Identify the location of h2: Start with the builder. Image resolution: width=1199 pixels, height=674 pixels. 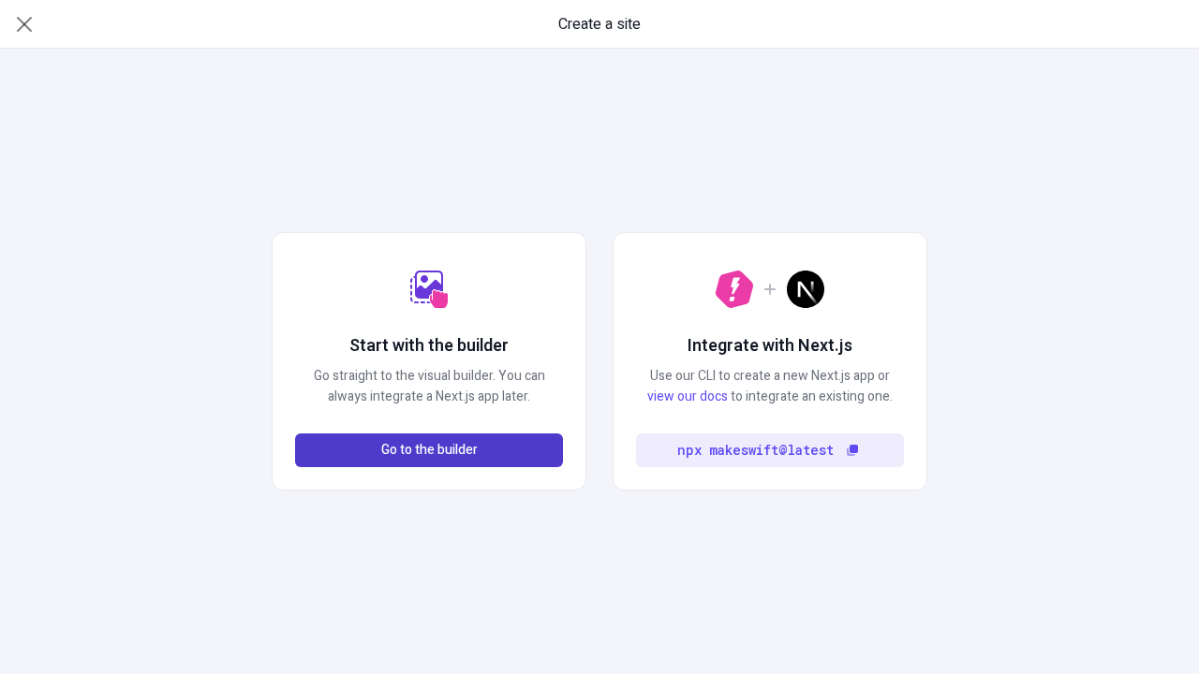
(429, 347).